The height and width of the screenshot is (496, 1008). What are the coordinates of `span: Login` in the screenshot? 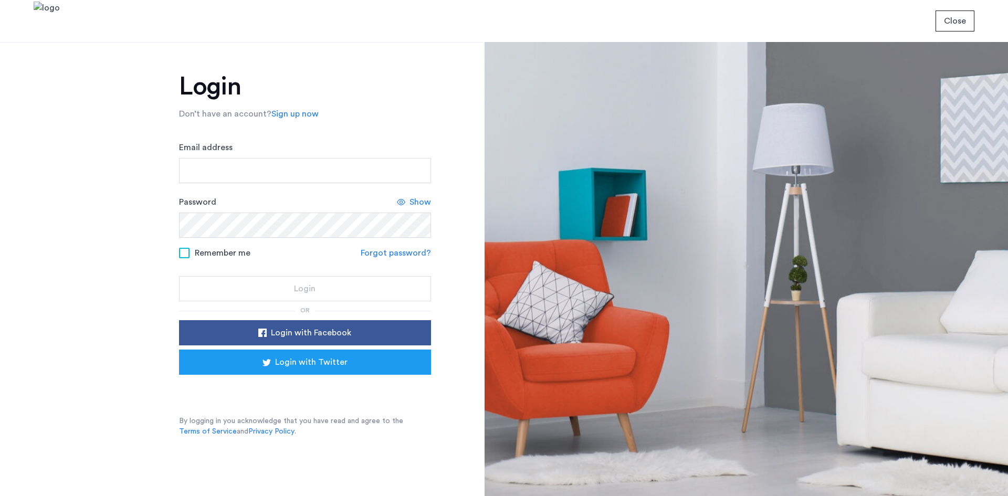 It's located at (304, 289).